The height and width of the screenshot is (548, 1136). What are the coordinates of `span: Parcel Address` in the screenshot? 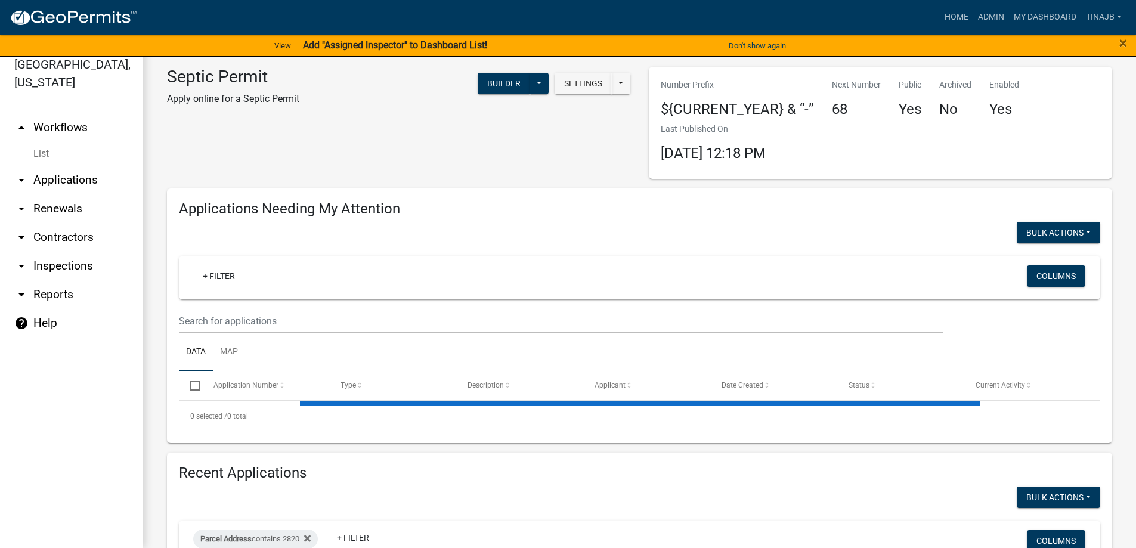 It's located at (226, 538).